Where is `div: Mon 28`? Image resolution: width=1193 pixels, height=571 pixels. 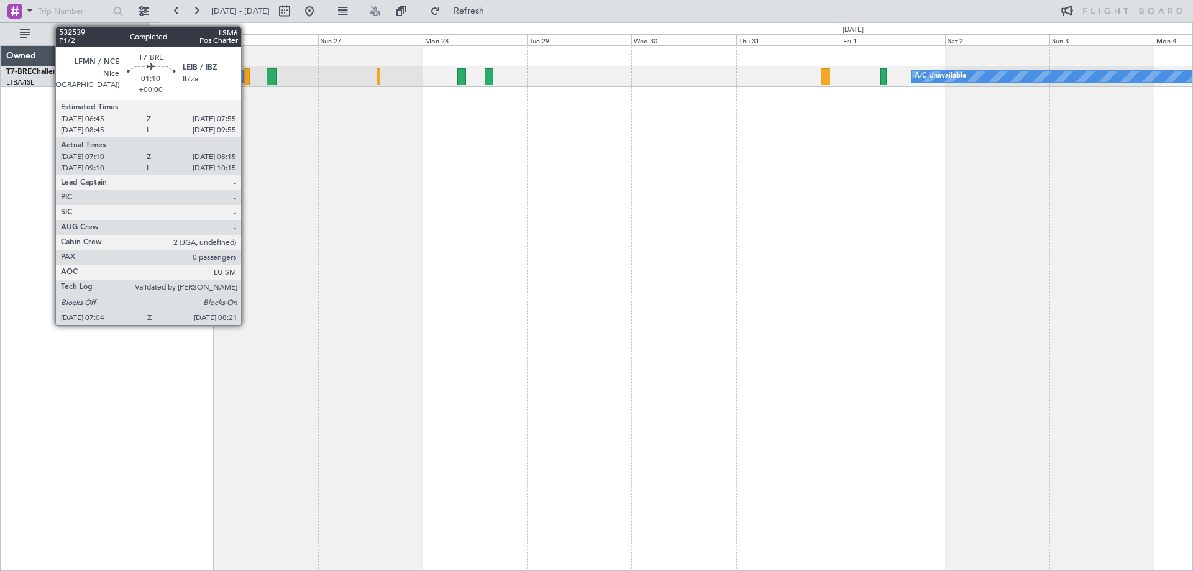
div: Mon 28 is located at coordinates (475, 40).